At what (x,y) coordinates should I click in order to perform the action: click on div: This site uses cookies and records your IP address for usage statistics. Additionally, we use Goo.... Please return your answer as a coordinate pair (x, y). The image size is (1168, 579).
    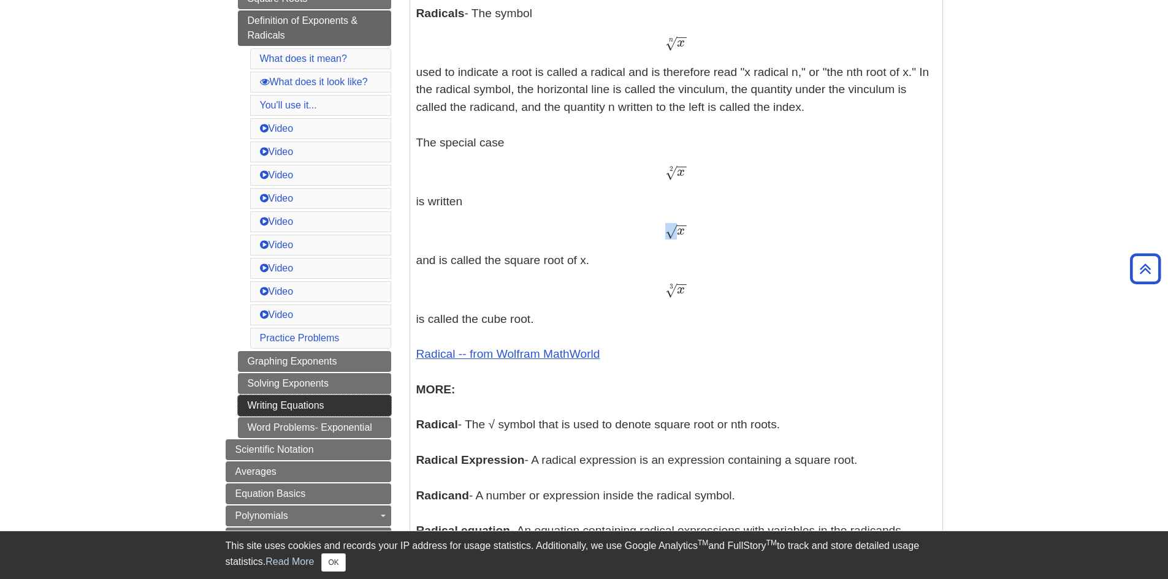
    Looking at the image, I should click on (584, 556).